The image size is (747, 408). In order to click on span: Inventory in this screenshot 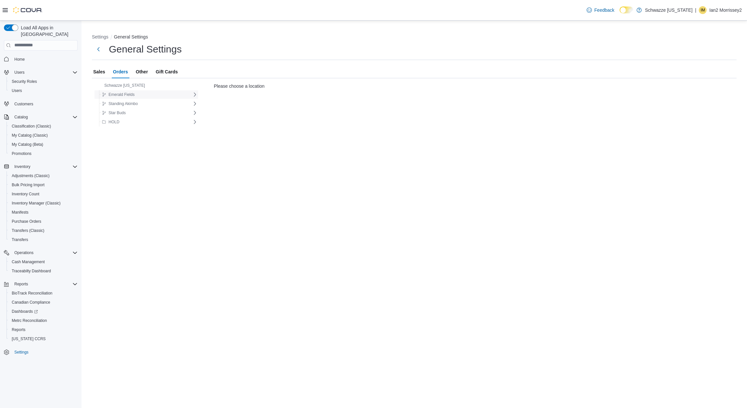, I will do `click(45, 167)`.